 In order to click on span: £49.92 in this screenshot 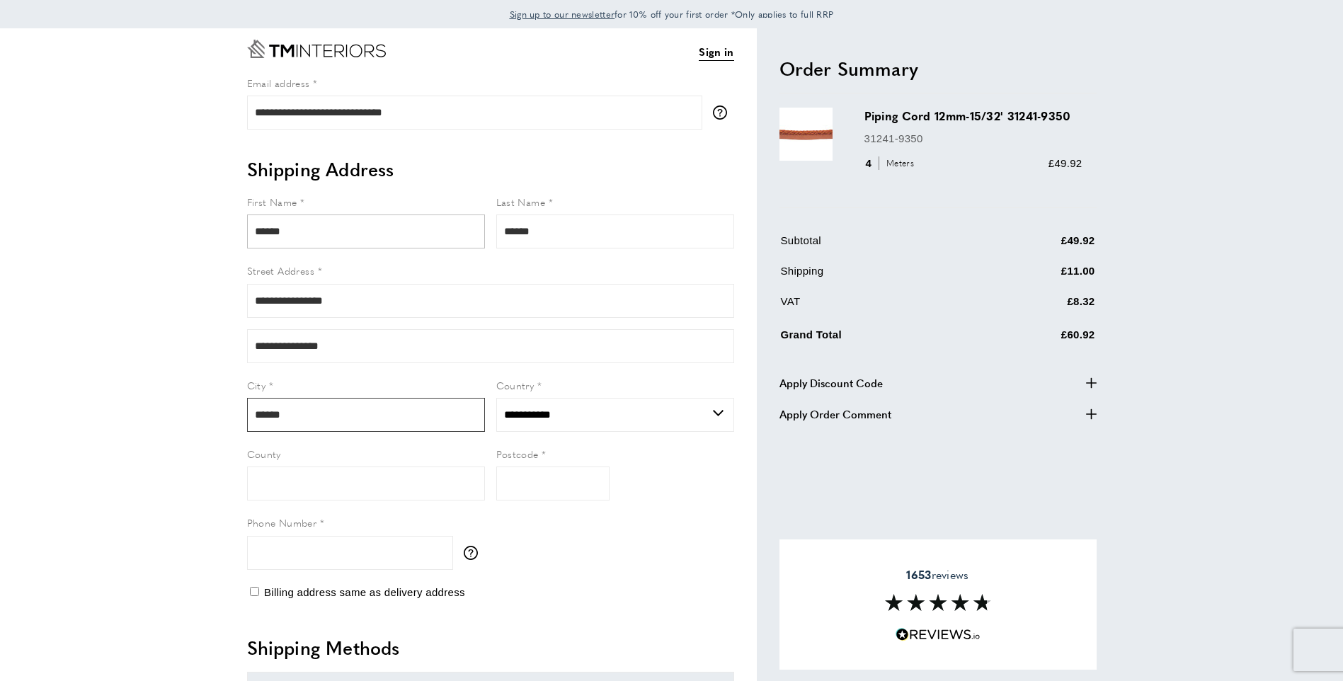, I will do `click(1066, 163)`.